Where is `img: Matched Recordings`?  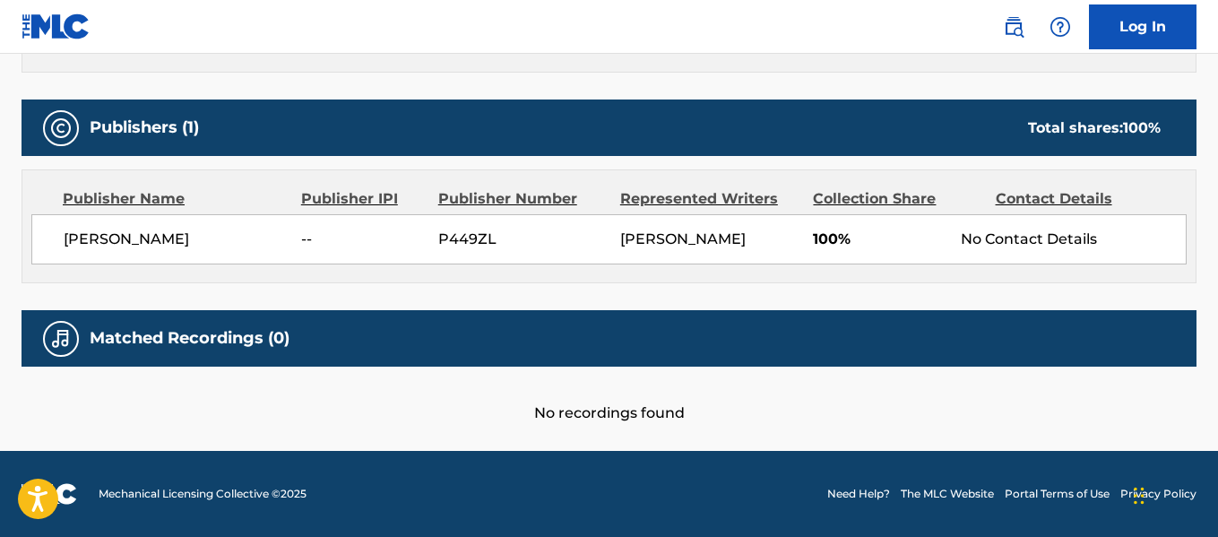 img: Matched Recordings is located at coordinates (61, 339).